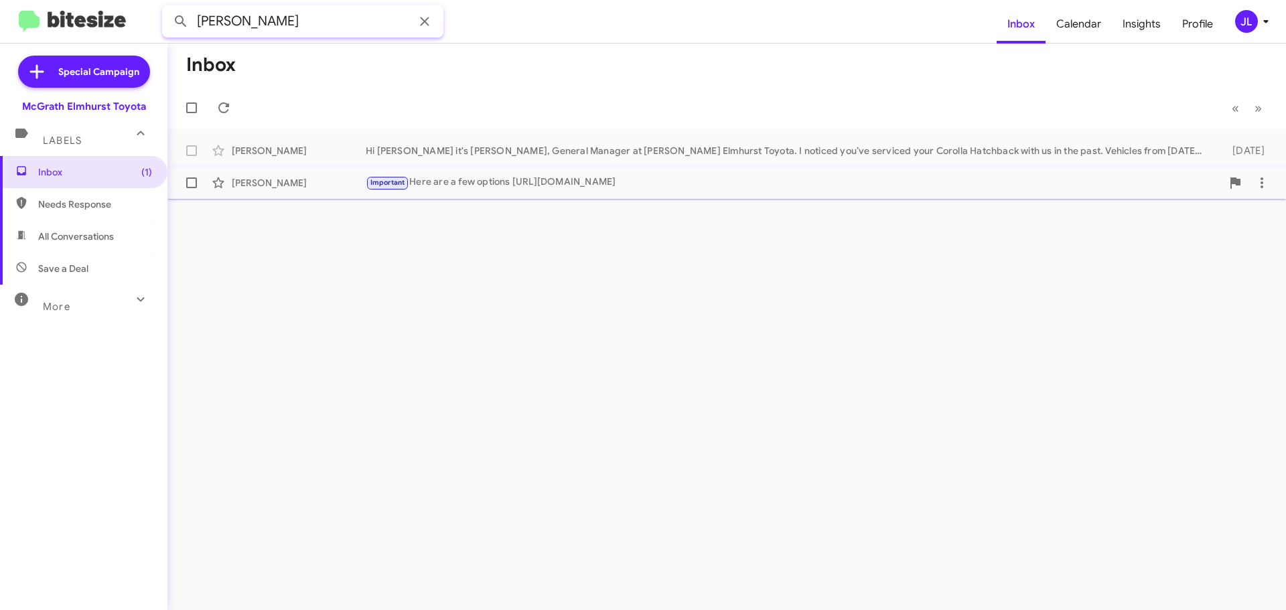  What do you see at coordinates (84, 72) in the screenshot?
I see `a: Special Campaign` at bounding box center [84, 72].